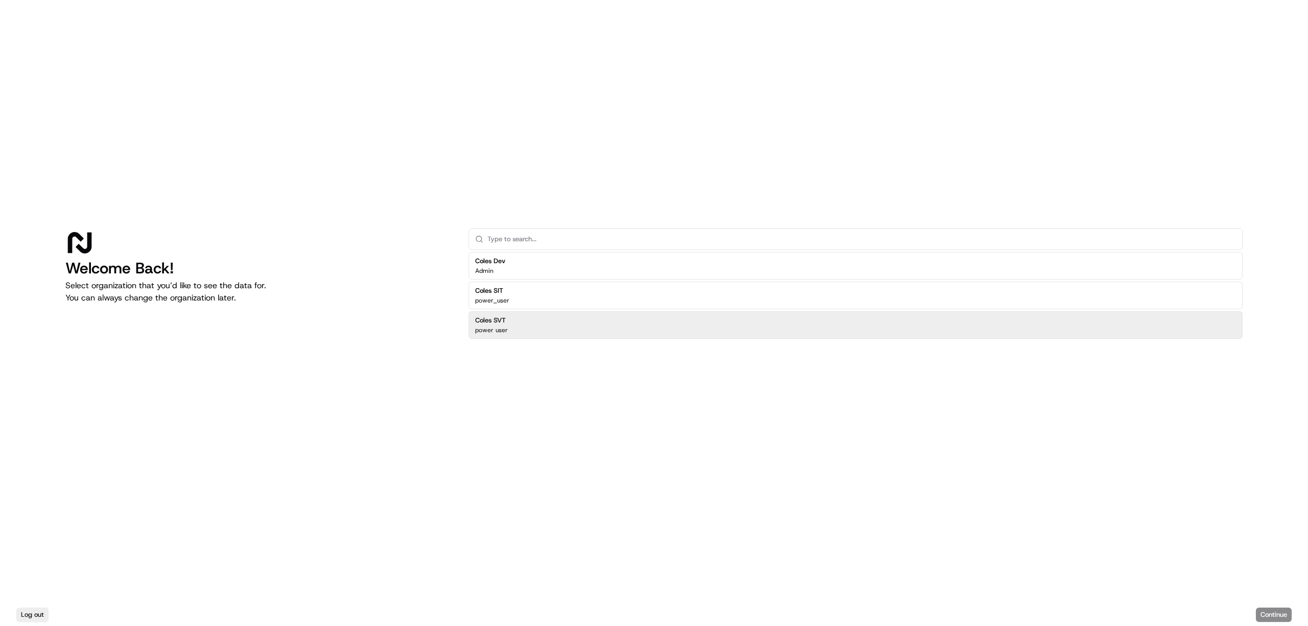  What do you see at coordinates (862, 239) in the screenshot?
I see `input: Type to search...` at bounding box center [862, 239].